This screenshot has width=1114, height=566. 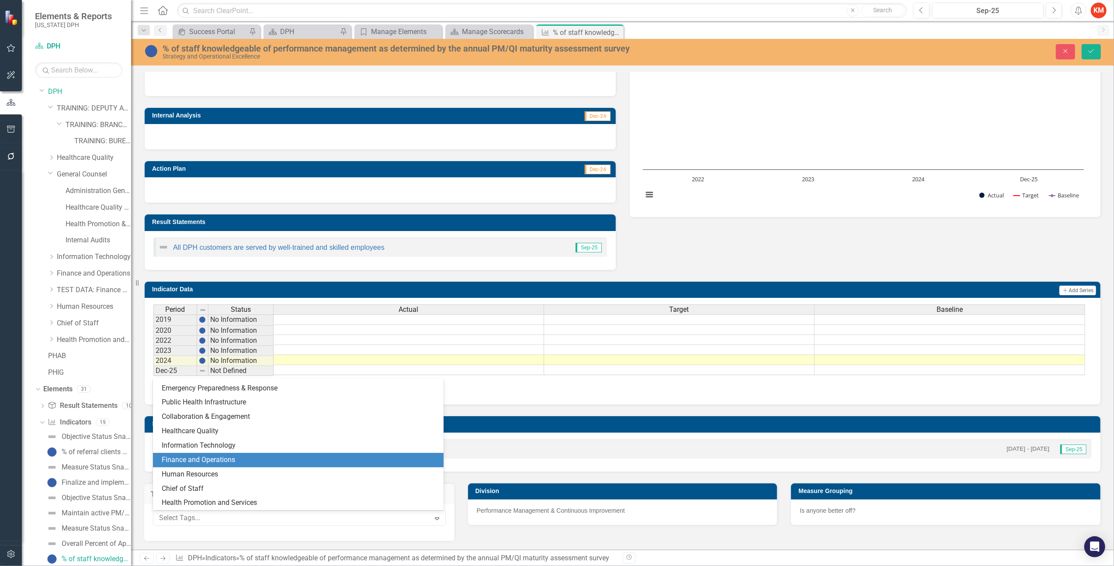 What do you see at coordinates (90, 373) in the screenshot?
I see `a: PHIG` at bounding box center [90, 373].